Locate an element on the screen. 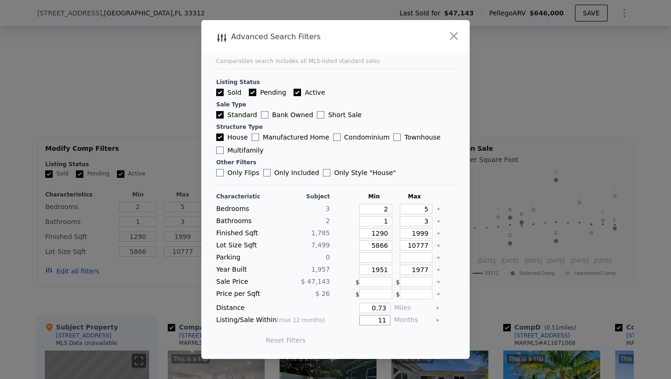 The image size is (671, 379). input: Short Sale is located at coordinates (321, 115).